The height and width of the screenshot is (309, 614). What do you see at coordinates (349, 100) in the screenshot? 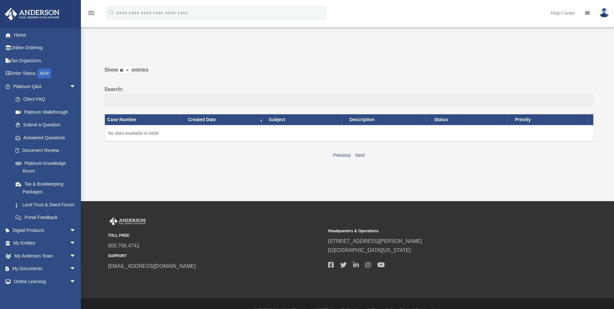
I see `input: Search:` at bounding box center [349, 100].